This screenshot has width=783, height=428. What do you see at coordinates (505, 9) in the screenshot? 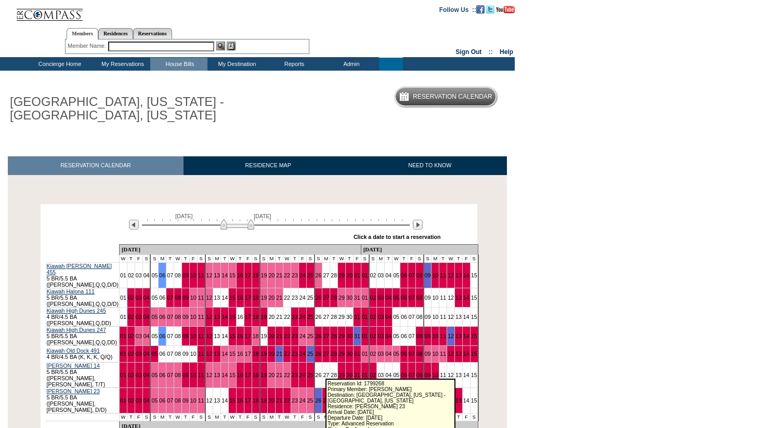
I see `a: Subscribe to our YouTube Channel` at bounding box center [505, 9].